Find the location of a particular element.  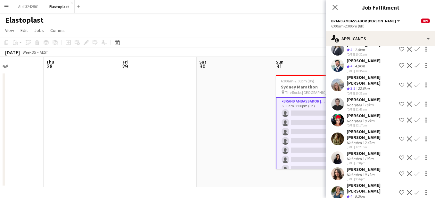

div: Applicants is located at coordinates (380, 39).